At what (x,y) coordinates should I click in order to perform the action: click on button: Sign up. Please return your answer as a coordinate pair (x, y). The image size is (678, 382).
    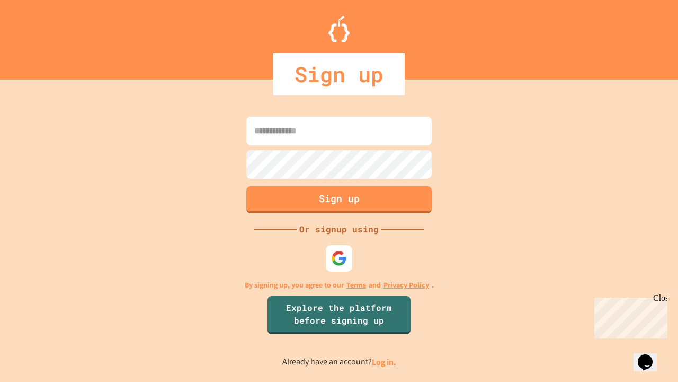
    Looking at the image, I should click on (339, 199).